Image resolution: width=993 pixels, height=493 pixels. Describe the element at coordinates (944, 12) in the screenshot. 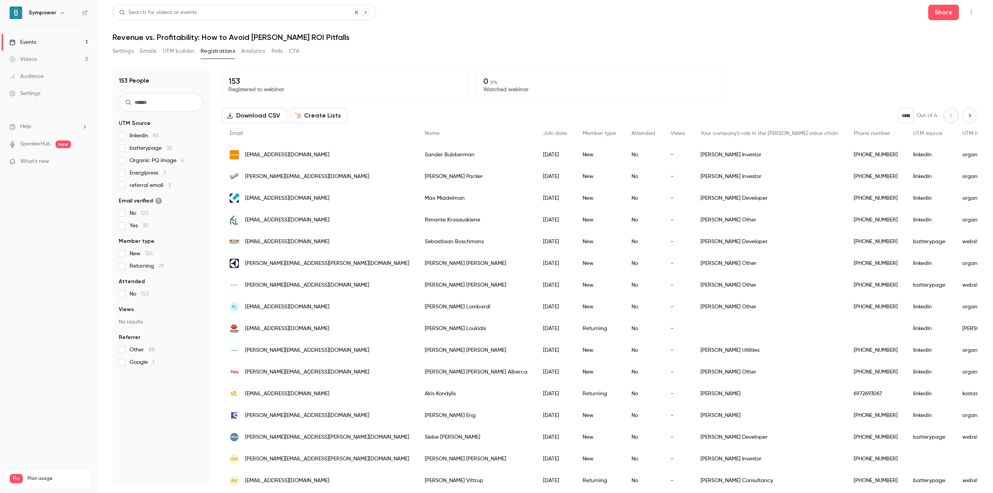

I see `button: Share` at that location.